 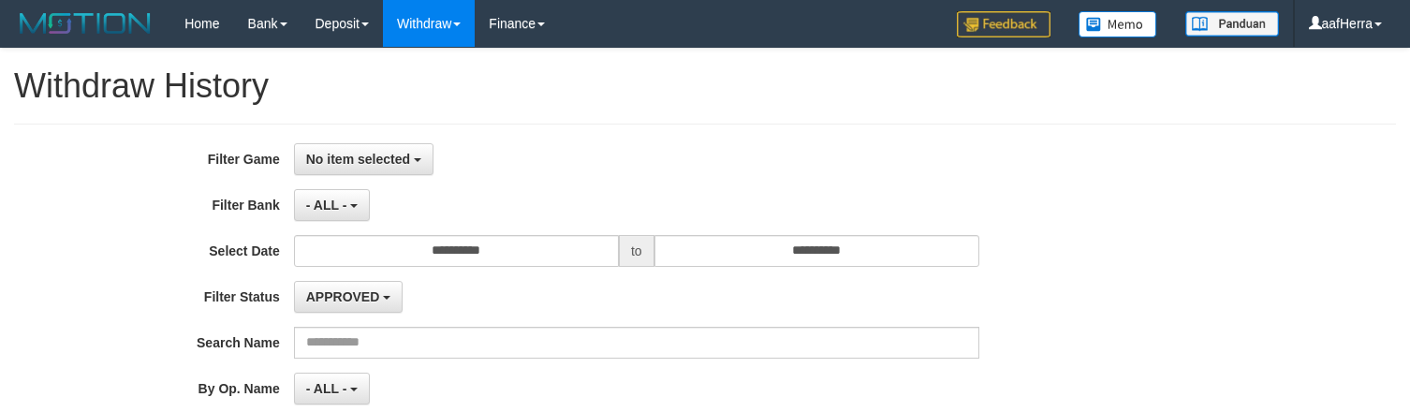 What do you see at coordinates (1003, 24) in the screenshot?
I see `img: Feedback.jpg` at bounding box center [1003, 24].